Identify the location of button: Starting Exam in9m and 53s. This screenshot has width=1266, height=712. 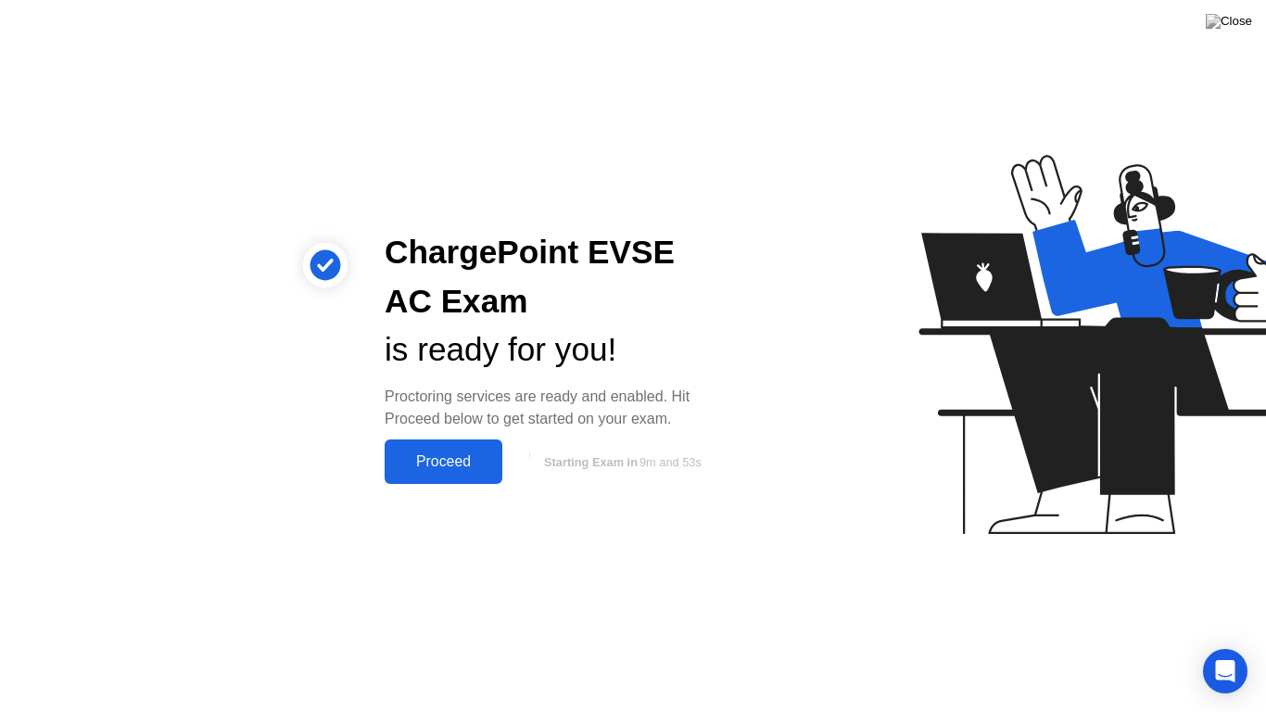
(620, 462).